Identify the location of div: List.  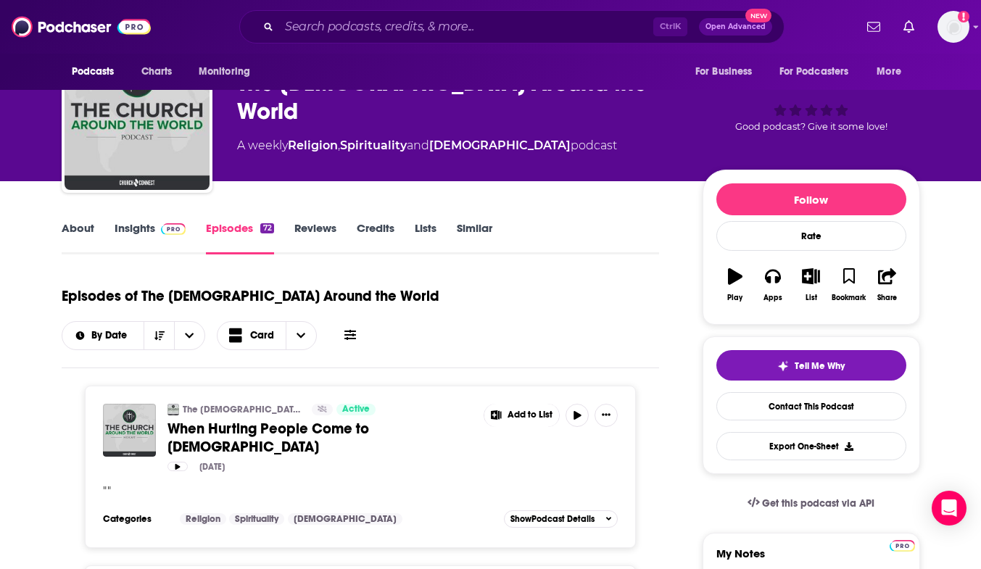
(812, 298).